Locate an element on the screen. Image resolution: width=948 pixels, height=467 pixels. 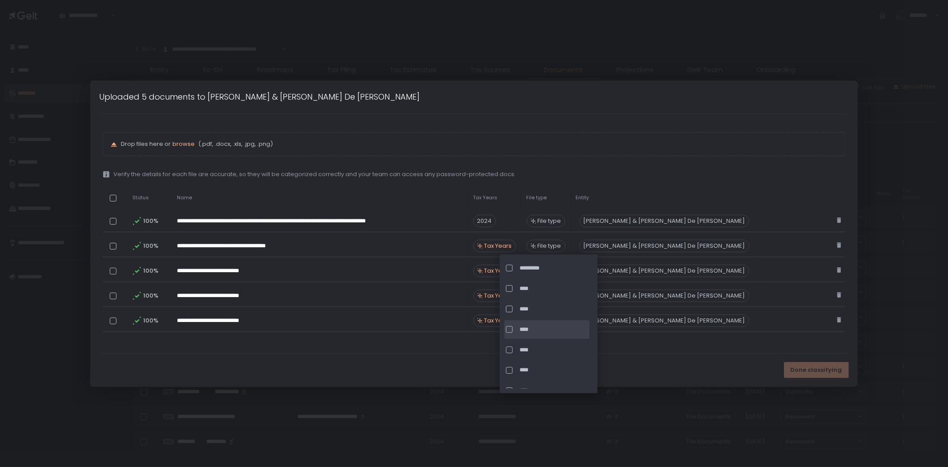
span: Entity is located at coordinates (583, 197).